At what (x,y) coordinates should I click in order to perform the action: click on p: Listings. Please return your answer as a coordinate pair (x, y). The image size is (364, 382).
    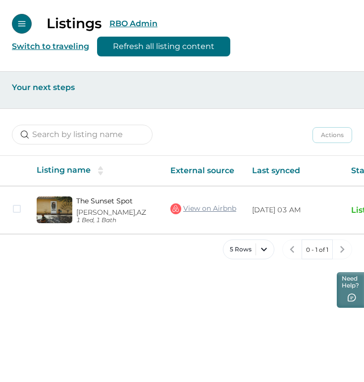
    Looking at the image, I should click on (74, 23).